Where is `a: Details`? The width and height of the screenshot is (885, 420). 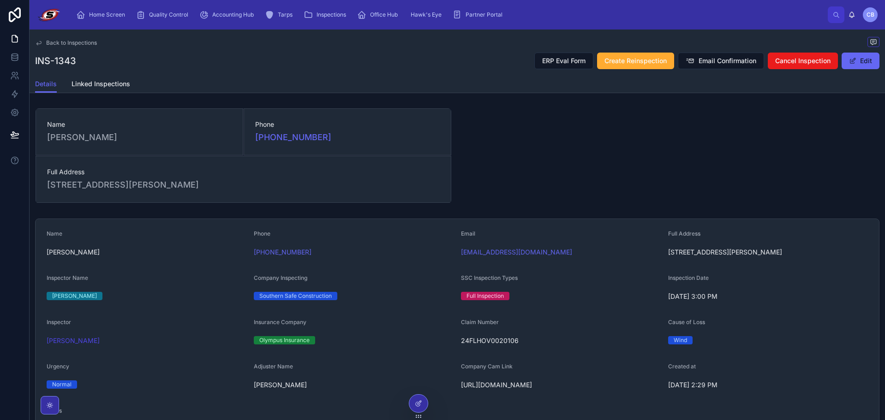 a: Details is located at coordinates (46, 84).